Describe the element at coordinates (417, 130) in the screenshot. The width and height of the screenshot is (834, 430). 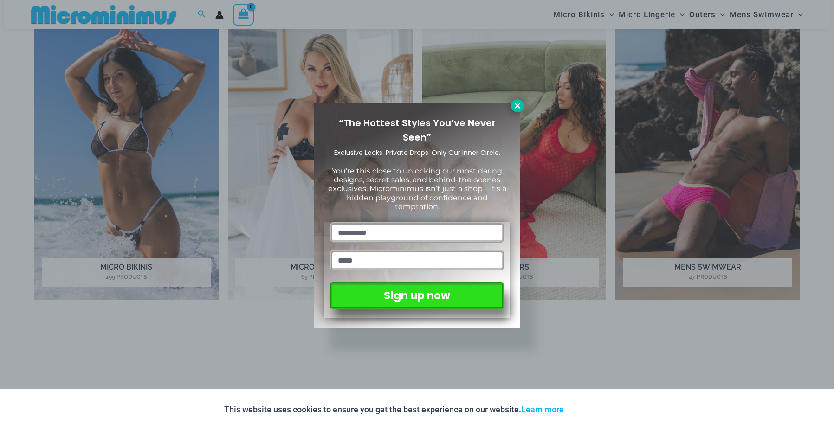
I see `span: “The Hottest Styles You’ve Never Seen”` at that location.